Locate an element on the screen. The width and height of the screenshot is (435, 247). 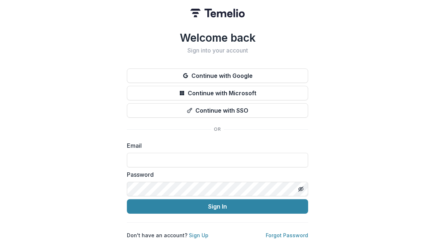
h1: Welcome back is located at coordinates (218, 38).